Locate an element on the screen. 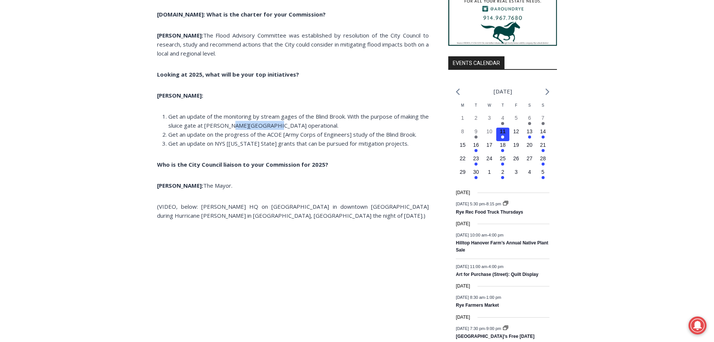 This screenshot has width=714, height=342. time: 26 is located at coordinates (516, 158).